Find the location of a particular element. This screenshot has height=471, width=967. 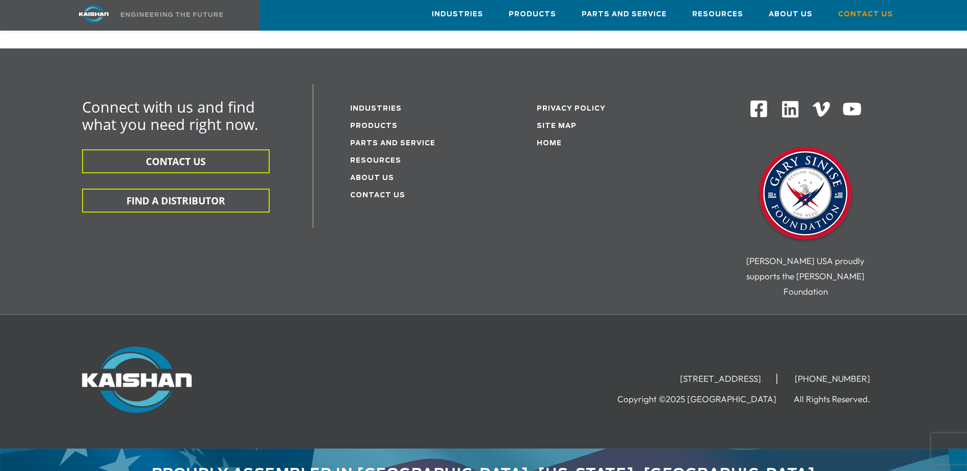

span: Products is located at coordinates (532, 14).